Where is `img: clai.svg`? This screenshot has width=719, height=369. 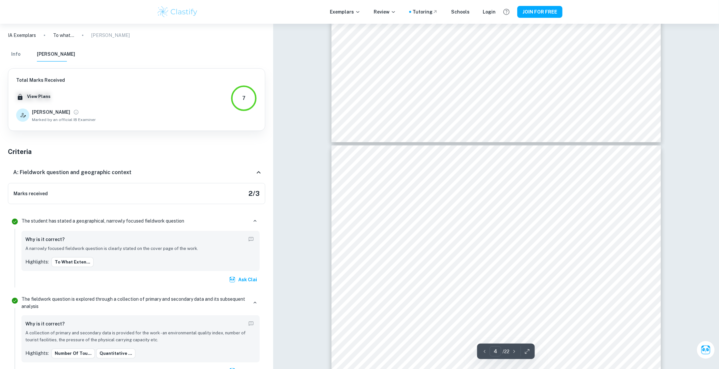 img: clai.svg is located at coordinates (232, 280).